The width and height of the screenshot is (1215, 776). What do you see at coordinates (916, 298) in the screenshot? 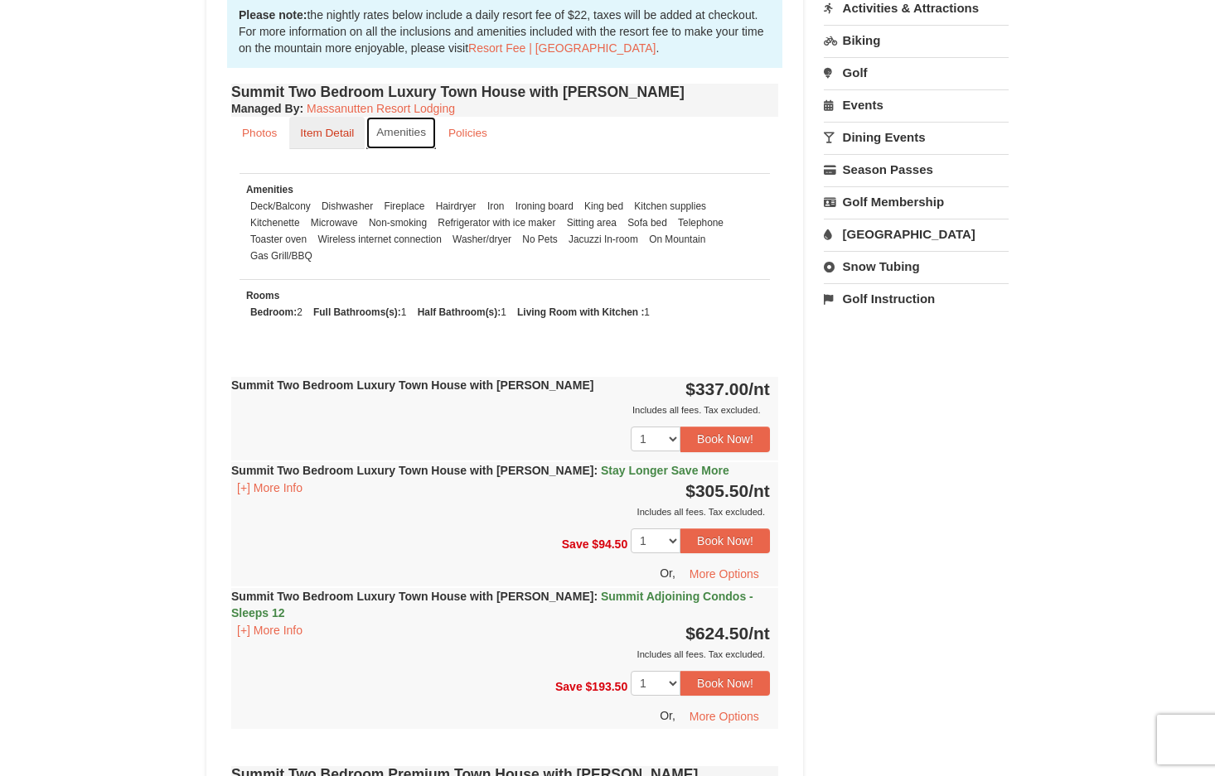
I see `a: Golf Instruction` at bounding box center [916, 298].